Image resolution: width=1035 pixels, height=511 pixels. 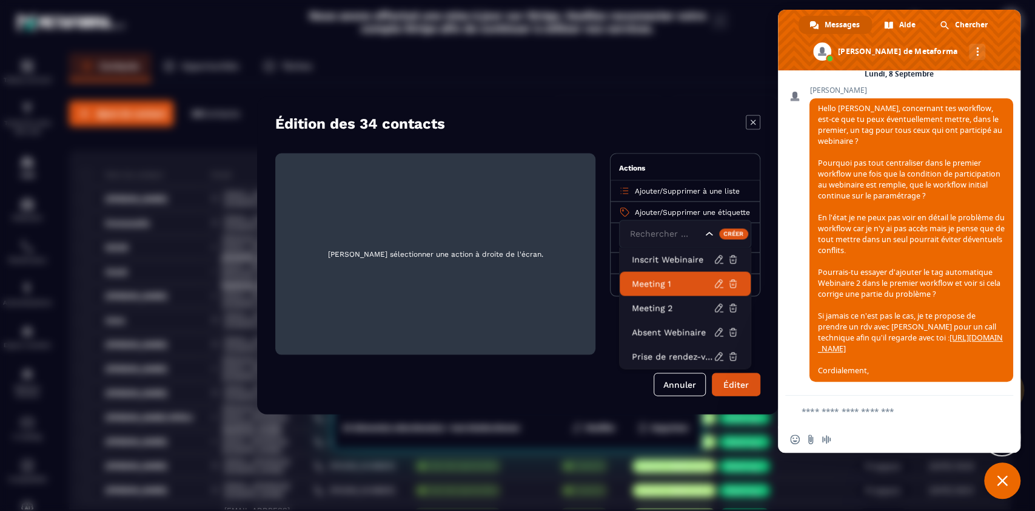 What do you see at coordinates (632, 168) in the screenshot?
I see `span: Actions` at bounding box center [632, 168].